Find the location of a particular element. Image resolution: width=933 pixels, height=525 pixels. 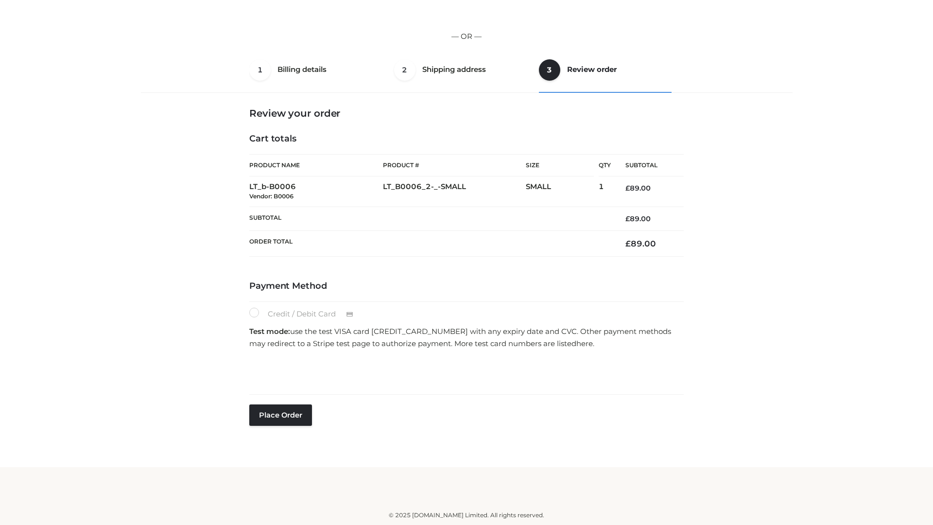

th: Order Total is located at coordinates (430, 243).